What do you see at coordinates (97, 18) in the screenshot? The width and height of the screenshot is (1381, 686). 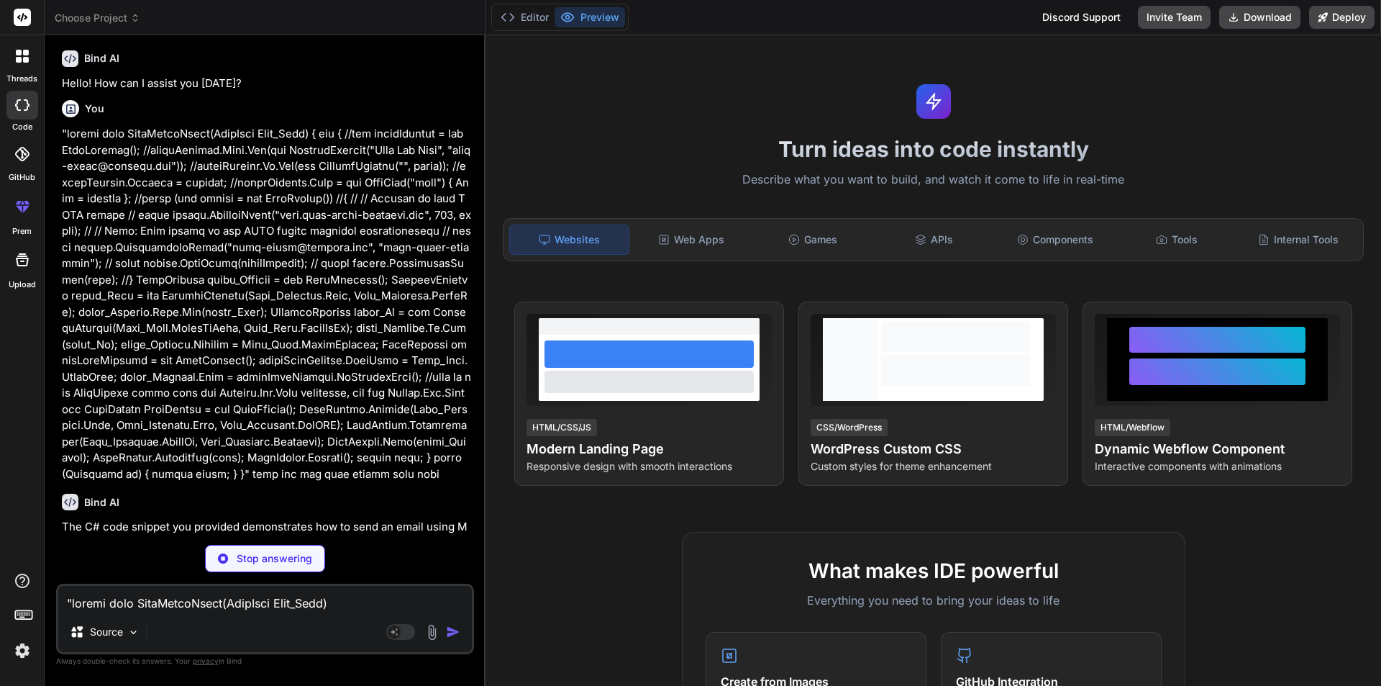 I see `span: Choose Project` at bounding box center [97, 18].